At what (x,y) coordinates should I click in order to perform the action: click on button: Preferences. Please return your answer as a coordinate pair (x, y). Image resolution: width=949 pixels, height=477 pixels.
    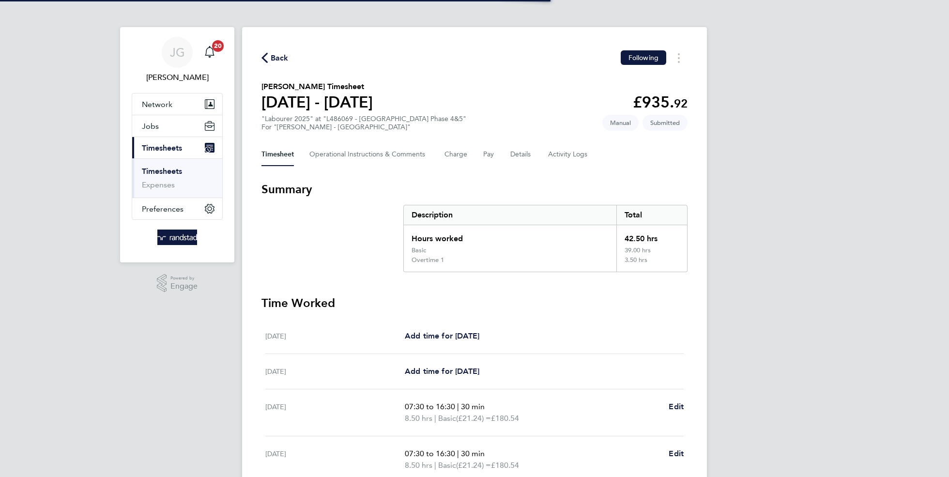
    Looking at the image, I should click on (177, 209).